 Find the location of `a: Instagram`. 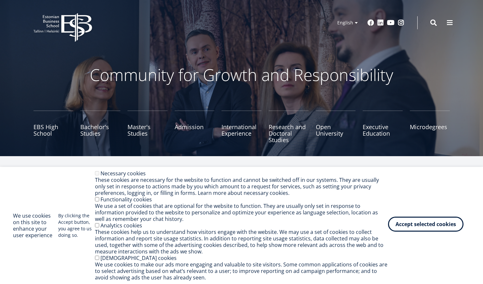

a: Instagram is located at coordinates (401, 23).